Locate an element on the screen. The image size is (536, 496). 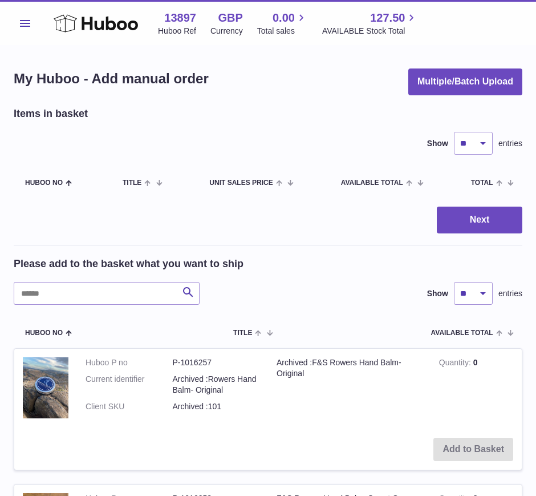
span: Total is located at coordinates (482, 183).